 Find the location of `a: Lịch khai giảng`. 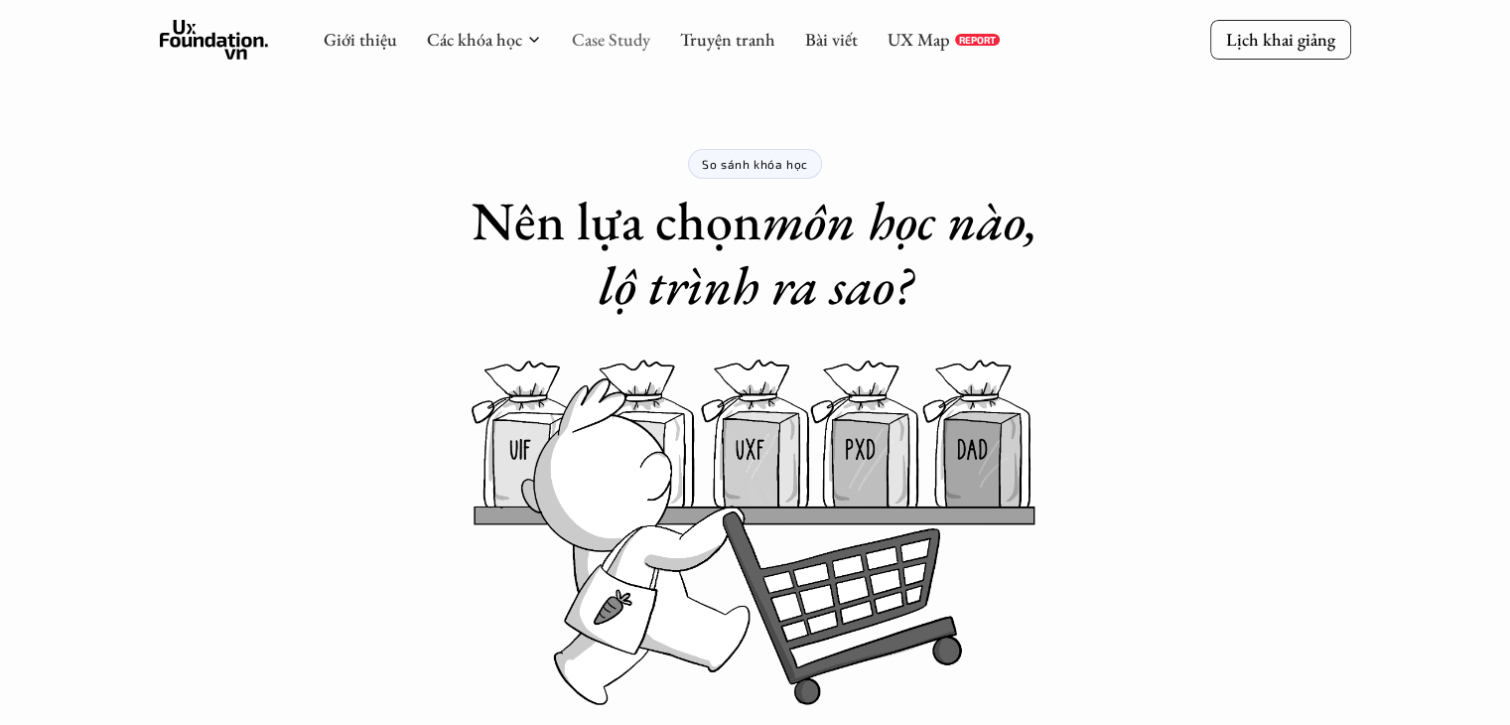

a: Lịch khai giảng is located at coordinates (1281, 39).